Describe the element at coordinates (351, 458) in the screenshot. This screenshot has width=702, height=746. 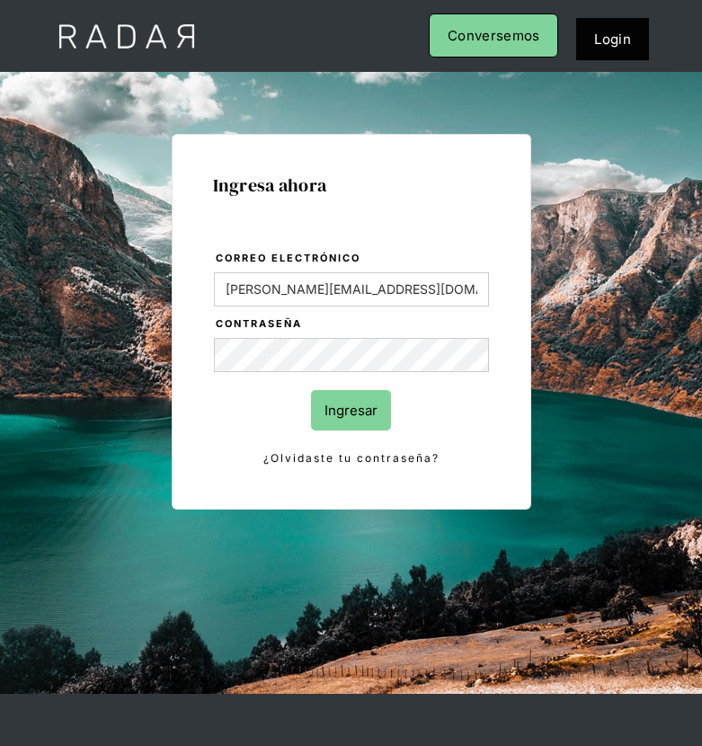
I see `a: ¿Olvidaste tu contraseña?` at that location.